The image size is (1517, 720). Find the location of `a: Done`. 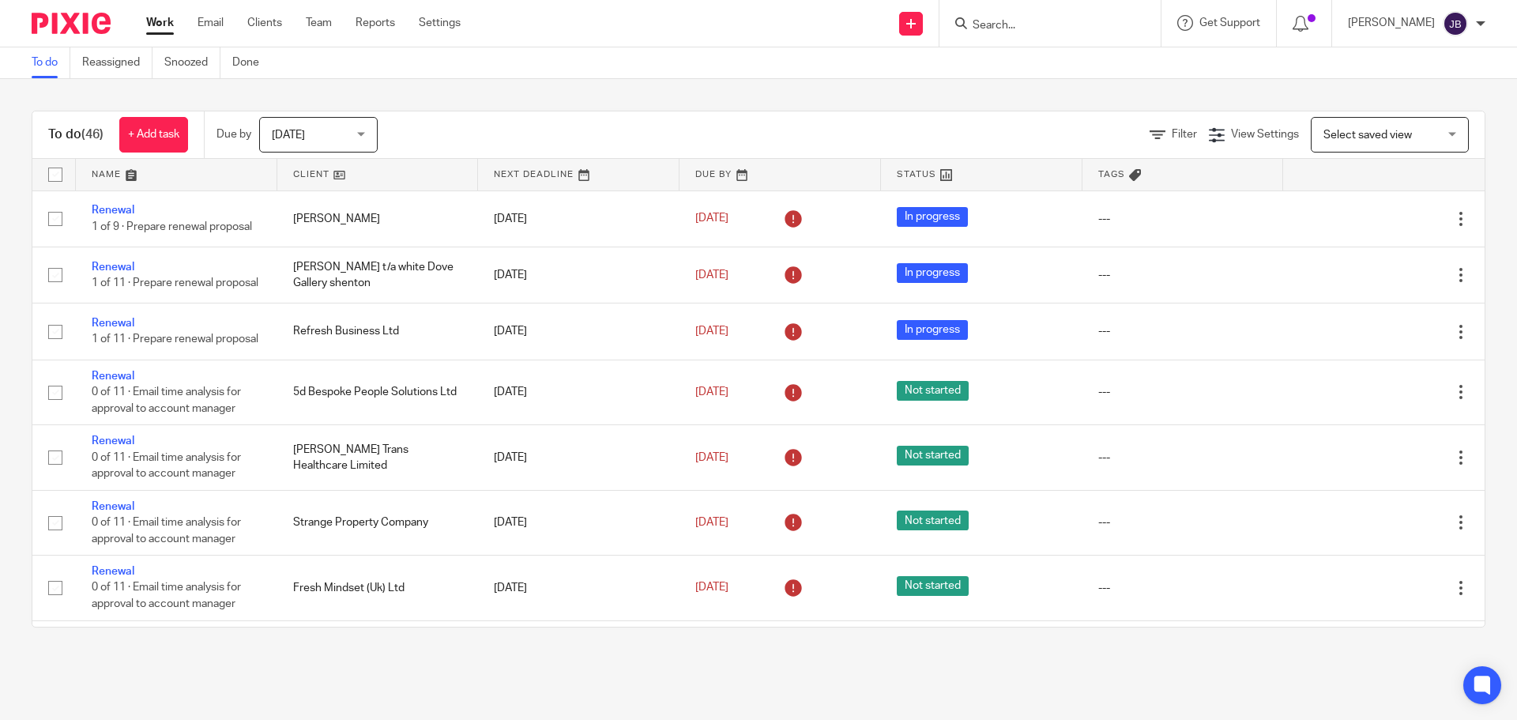

a: Done is located at coordinates (251, 62).